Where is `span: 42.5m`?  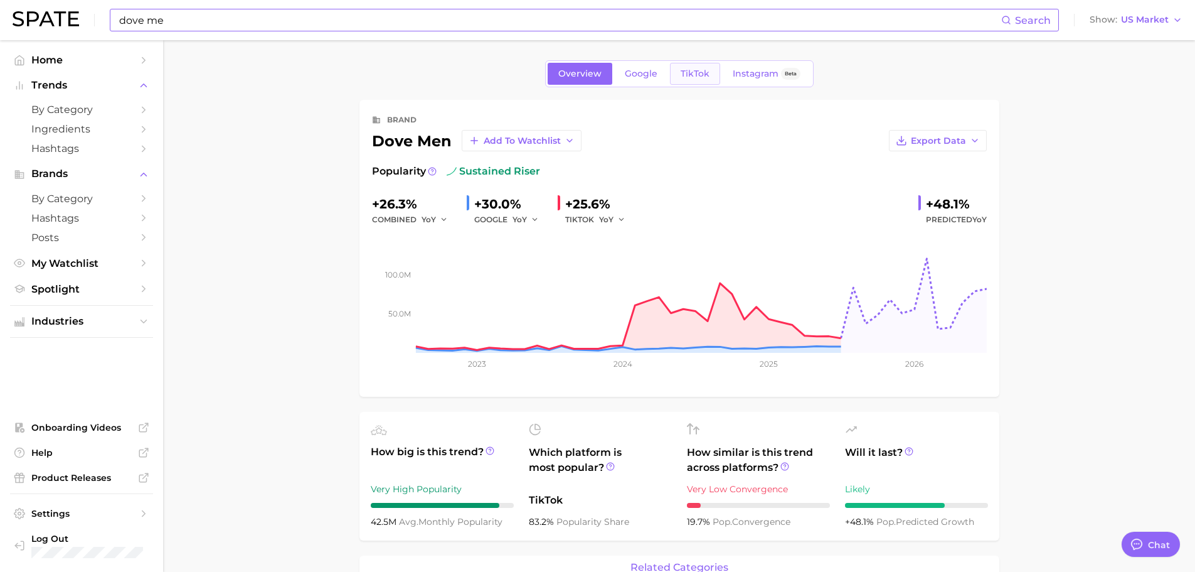
span: 42.5m is located at coordinates (385, 521).